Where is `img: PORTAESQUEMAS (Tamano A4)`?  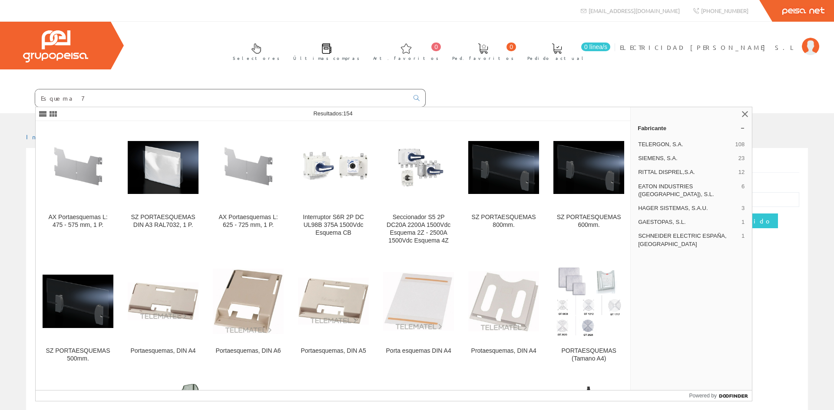 img: PORTAESQUEMAS (Tamano A4) is located at coordinates (588, 301).